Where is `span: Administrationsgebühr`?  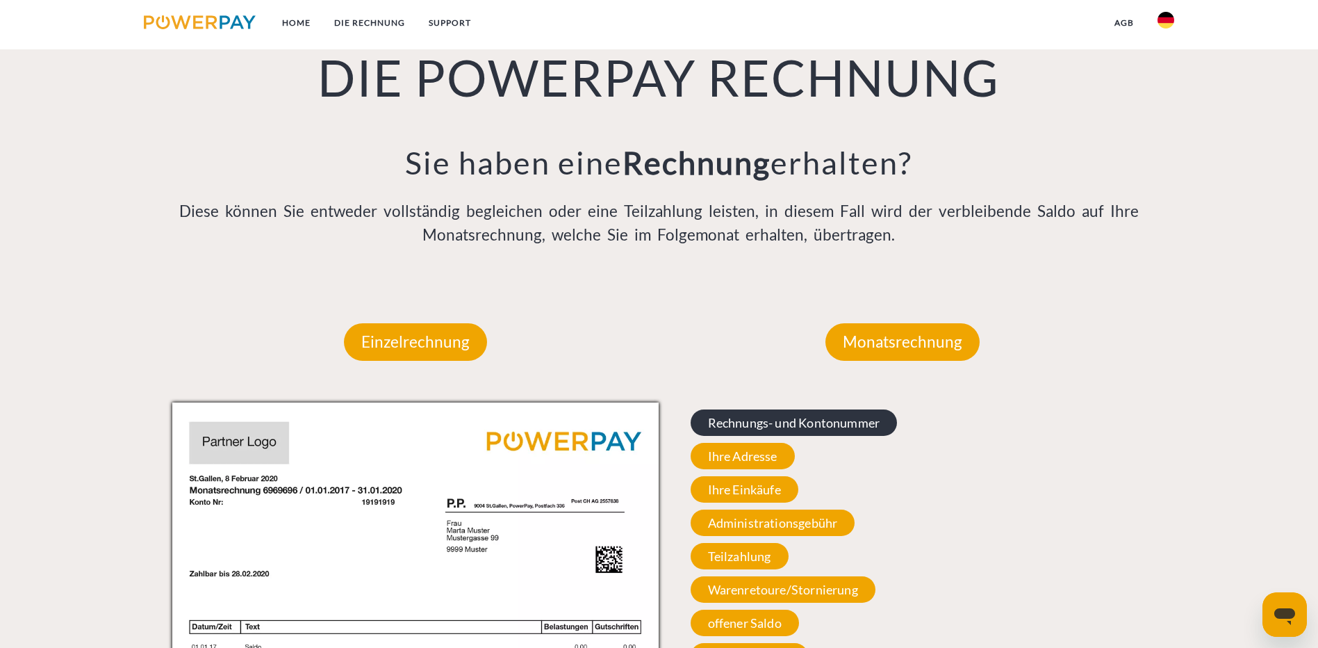
span: Administrationsgebühr is located at coordinates (773, 523).